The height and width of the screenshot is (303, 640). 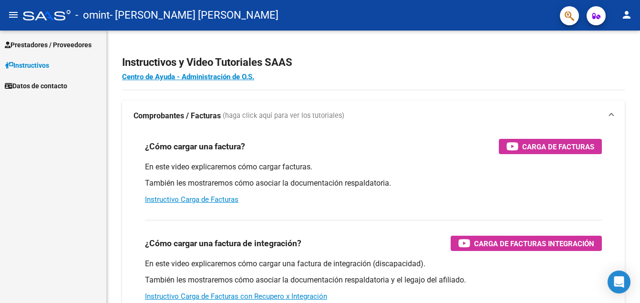 I want to click on mat-expansion-panel-header: Comprobantes / Facturas (haga click aquí para ver los tutoriales), so click(x=373, y=116).